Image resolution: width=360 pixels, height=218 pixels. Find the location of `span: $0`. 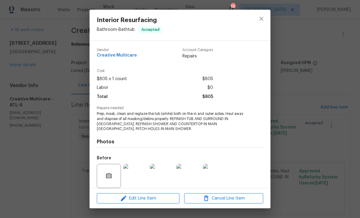

span: $0 is located at coordinates (210, 88).